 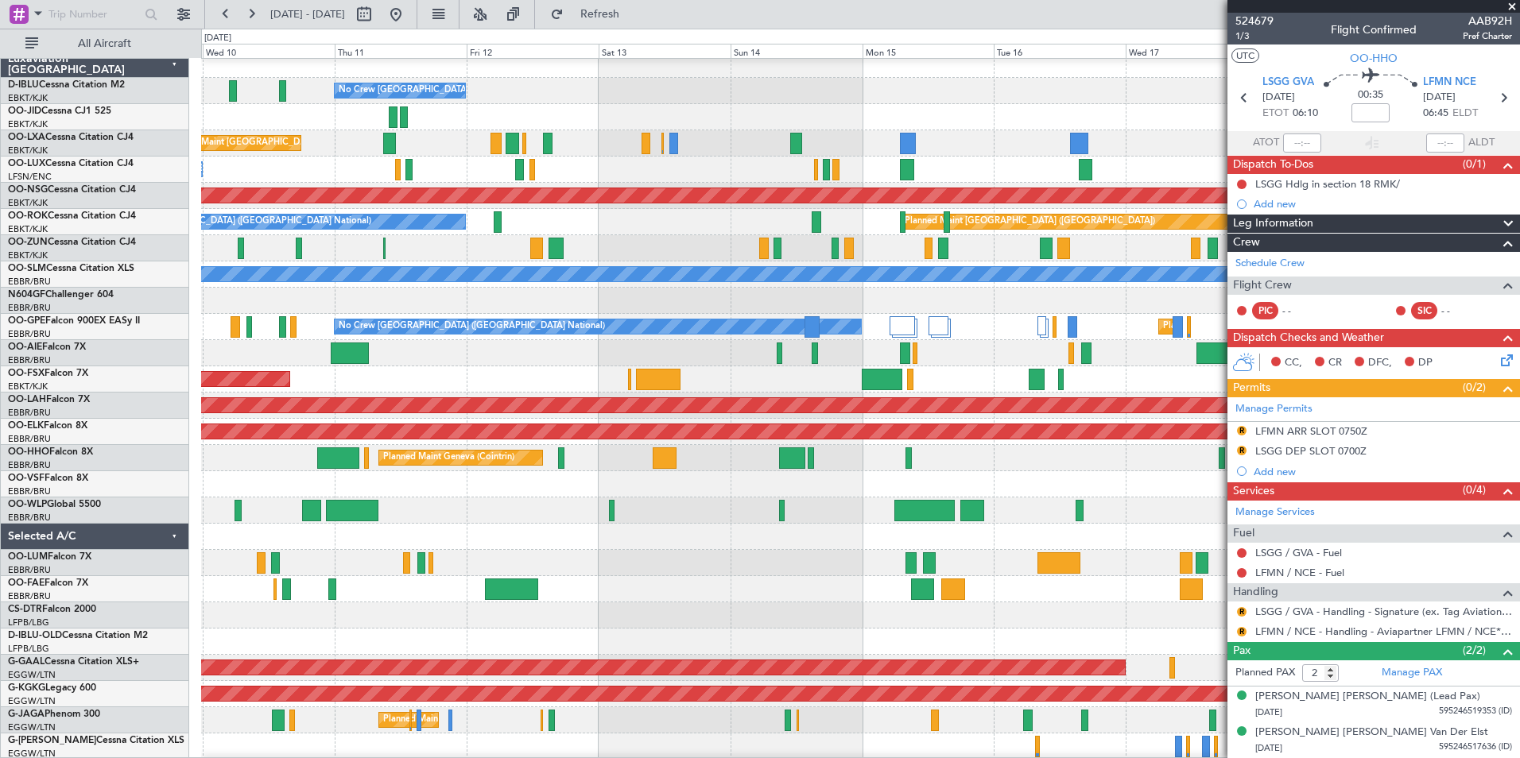 What do you see at coordinates (29, 176) in the screenshot?
I see `a: LFSN/ENC` at bounding box center [29, 176].